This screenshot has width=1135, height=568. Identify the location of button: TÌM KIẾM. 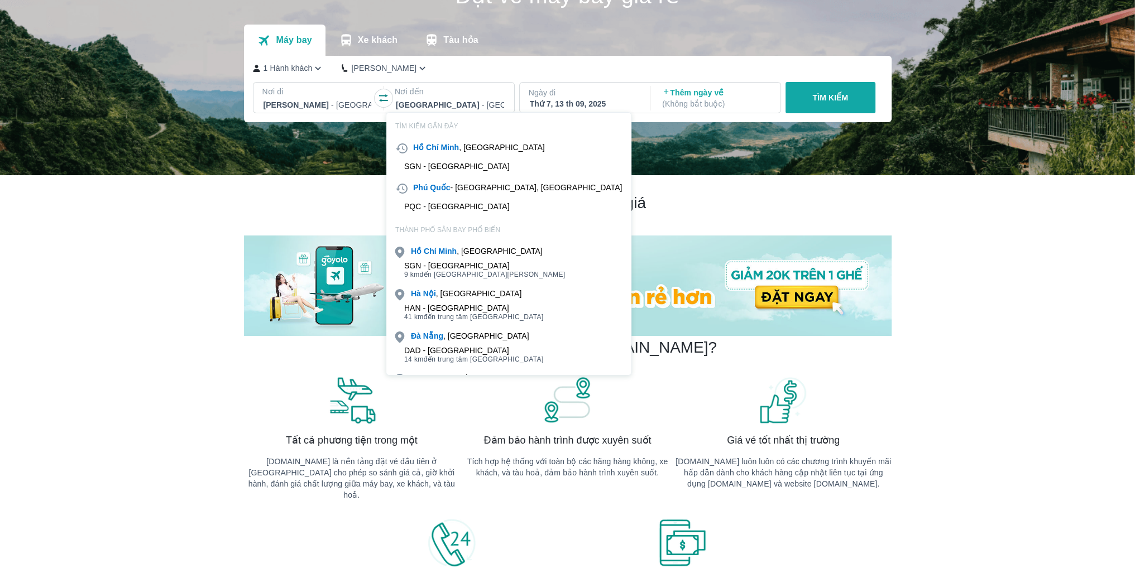
(830, 98).